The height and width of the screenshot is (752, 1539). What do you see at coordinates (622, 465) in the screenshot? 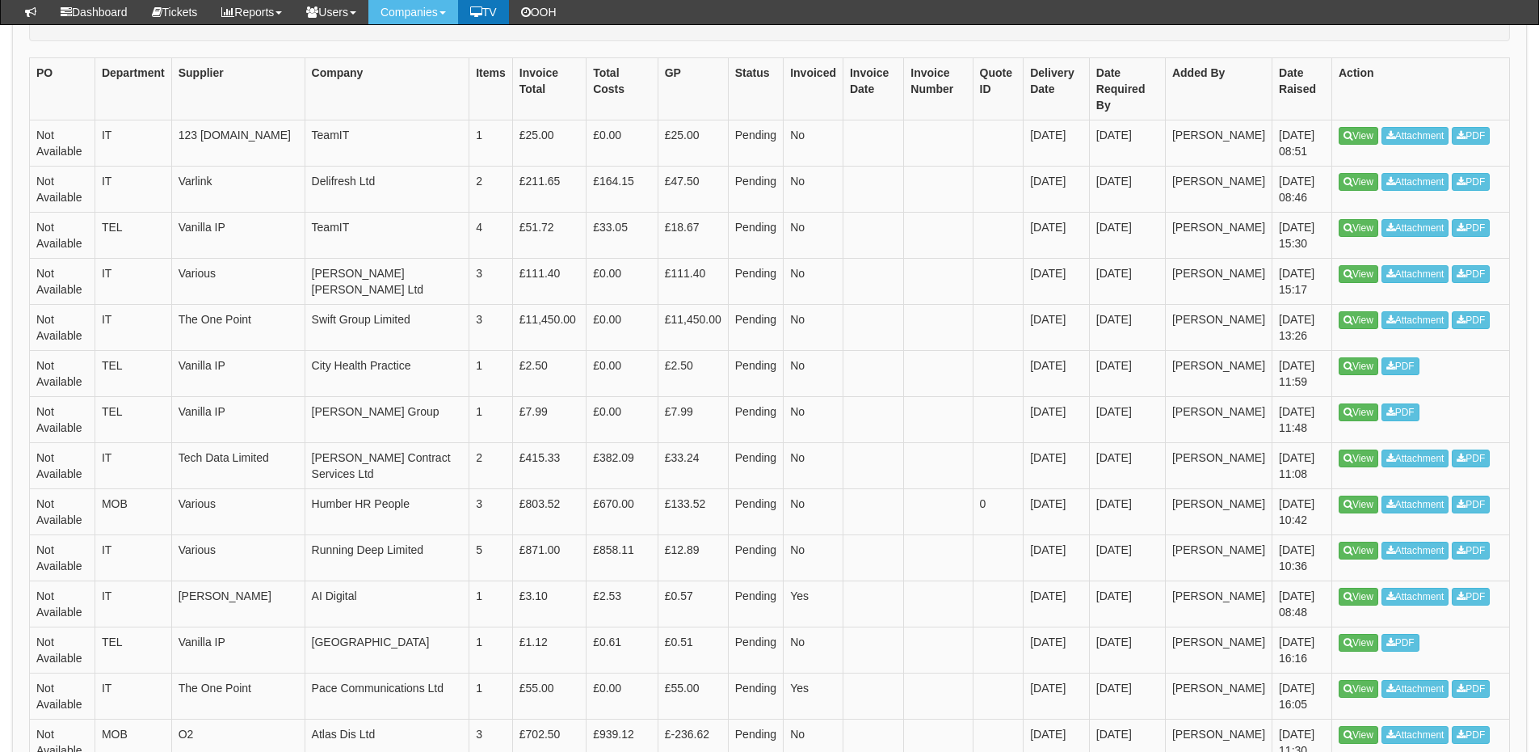
I see `td: £382.09` at bounding box center [622, 465].